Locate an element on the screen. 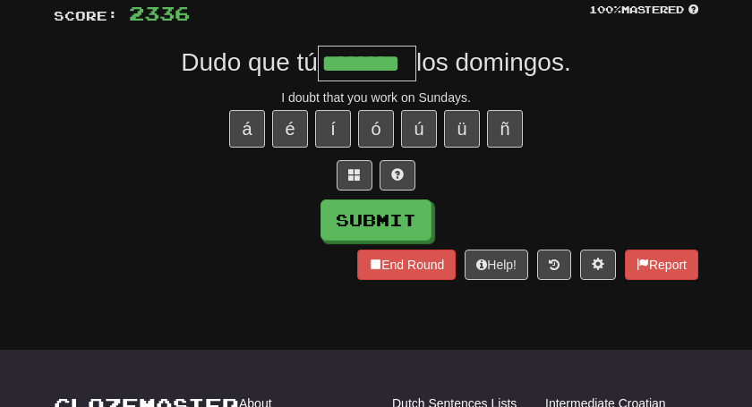 The width and height of the screenshot is (752, 407). button: í is located at coordinates (333, 129).